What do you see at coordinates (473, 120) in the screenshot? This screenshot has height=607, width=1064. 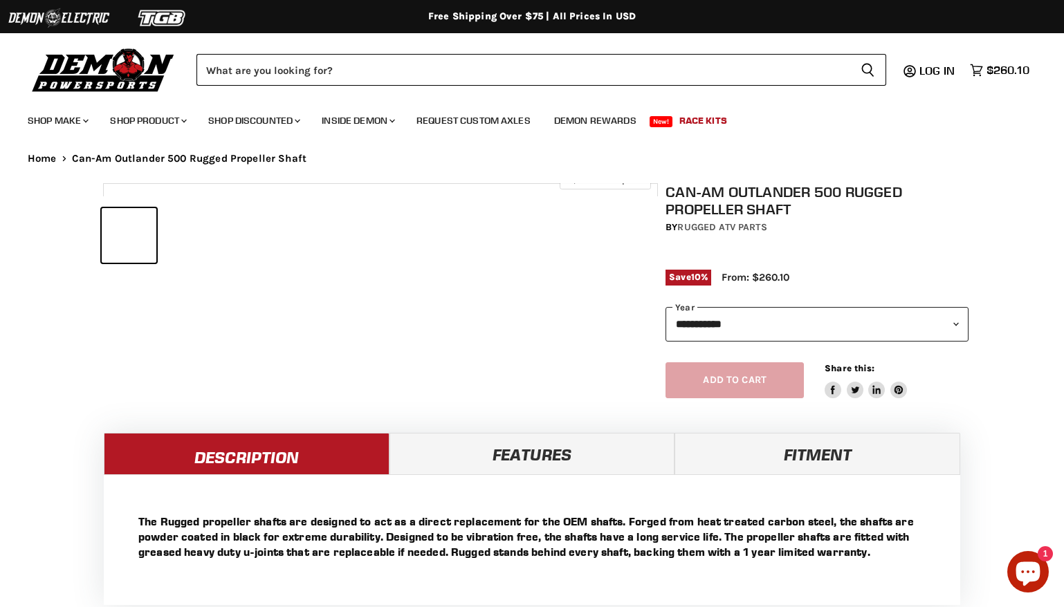 I see `a: Request Custom Axles` at bounding box center [473, 120].